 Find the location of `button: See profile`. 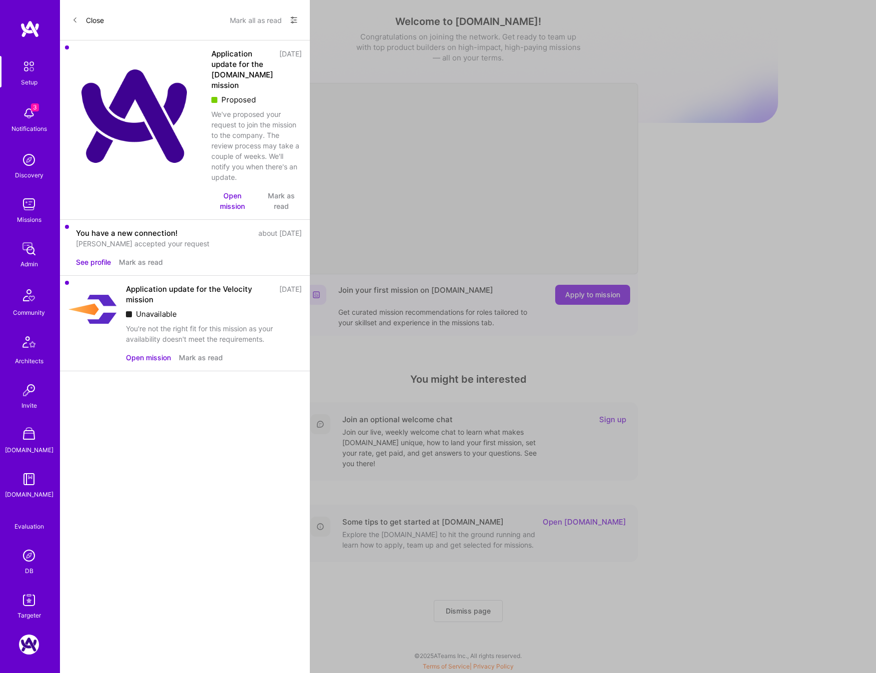

button: See profile is located at coordinates (93, 262).